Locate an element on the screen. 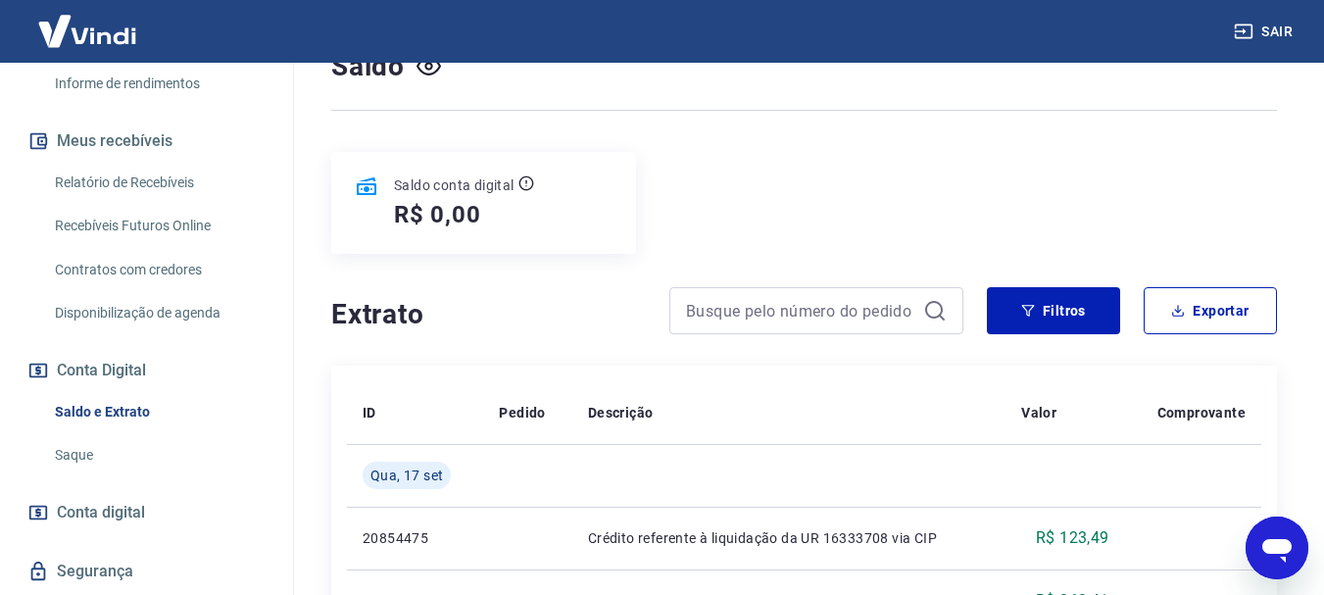 The width and height of the screenshot is (1324, 595). p: Comprovante is located at coordinates (1201, 413).